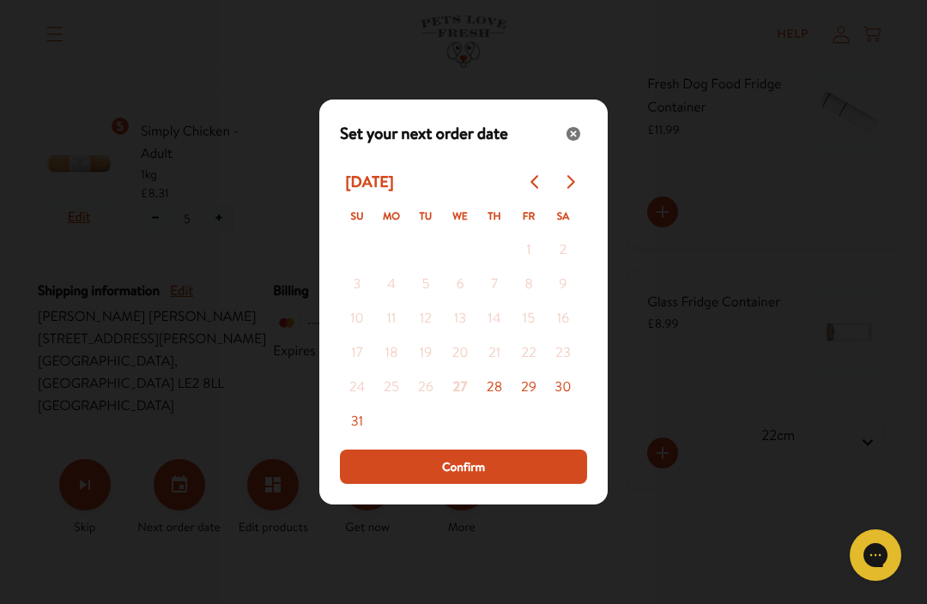 The height and width of the screenshot is (604, 927). Describe the element at coordinates (460, 354) in the screenshot. I see `button: 20` at that location.